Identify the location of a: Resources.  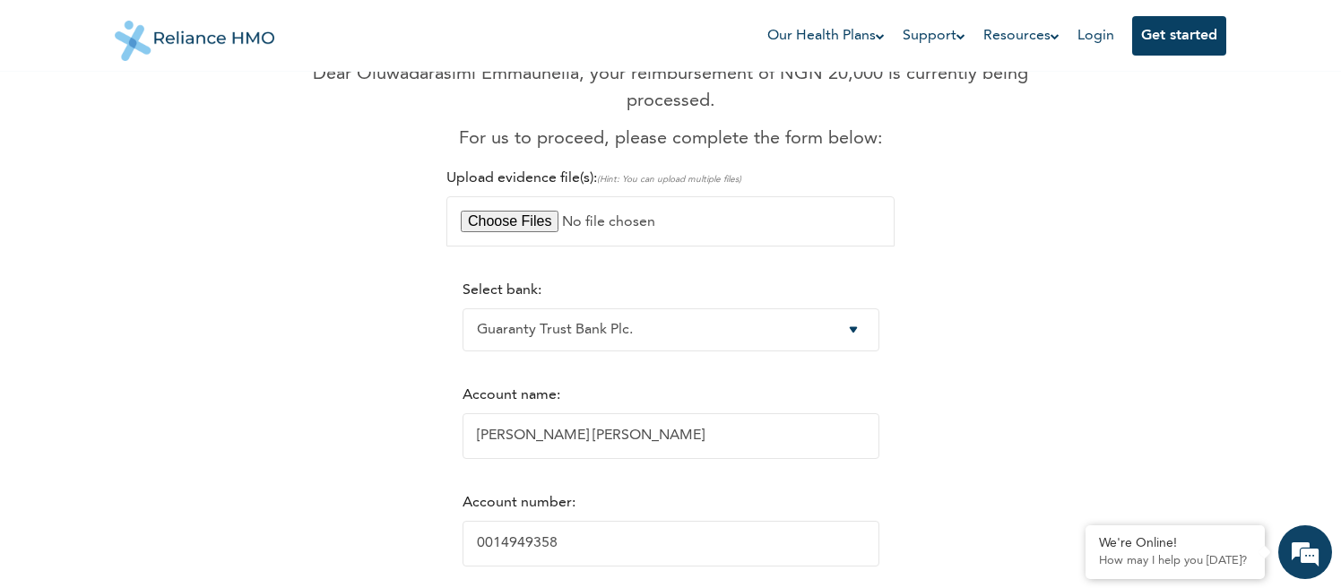
(1021, 36).